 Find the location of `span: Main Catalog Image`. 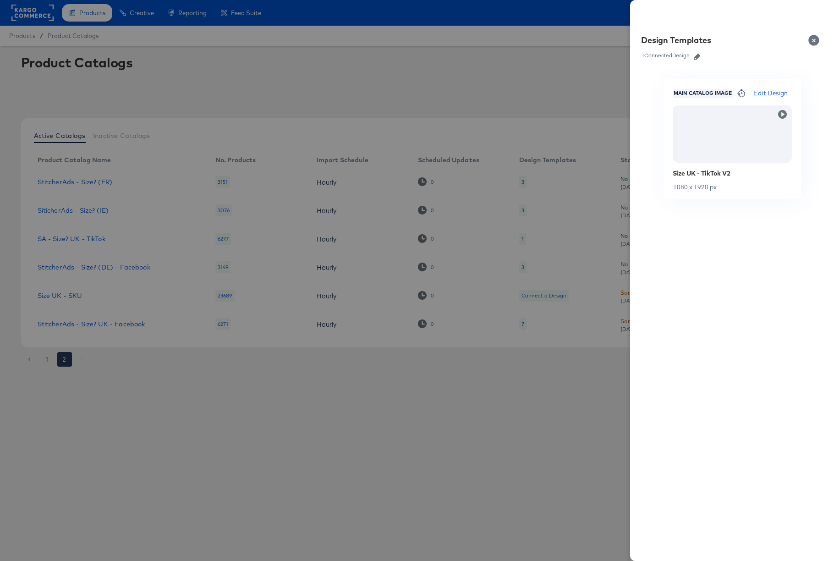

span: Main Catalog Image is located at coordinates (702, 93).